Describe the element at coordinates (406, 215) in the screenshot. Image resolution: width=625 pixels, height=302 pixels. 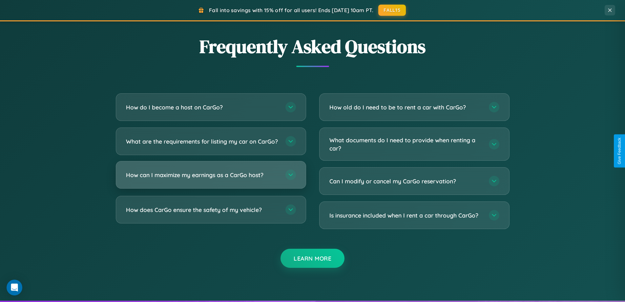
I see `h3: Is insurance included when I rent a car through CarGo?` at that location.